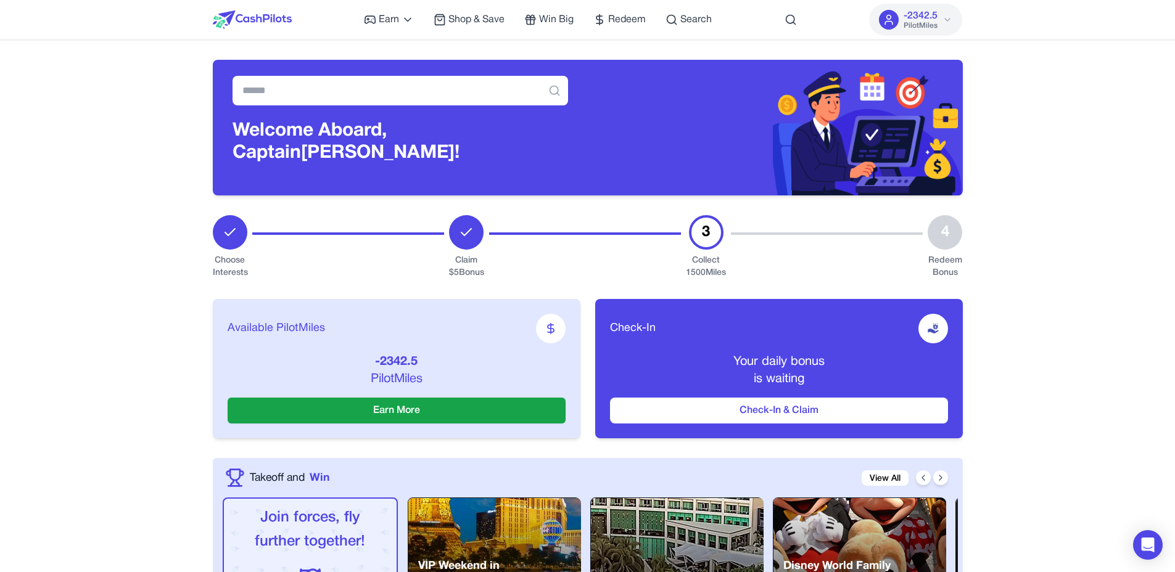  What do you see at coordinates (920, 26) in the screenshot?
I see `span: PilotMiles` at bounding box center [920, 26].